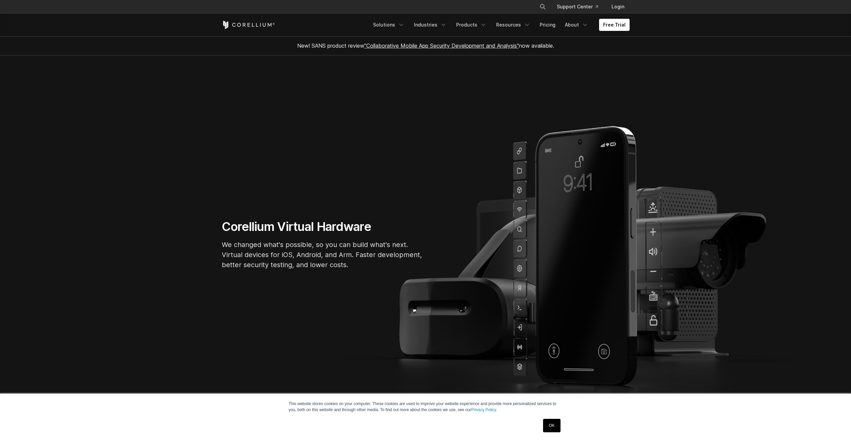 The image size is (851, 441). Describe the element at coordinates (484, 410) in the screenshot. I see `a: Privacy Policy.` at that location.